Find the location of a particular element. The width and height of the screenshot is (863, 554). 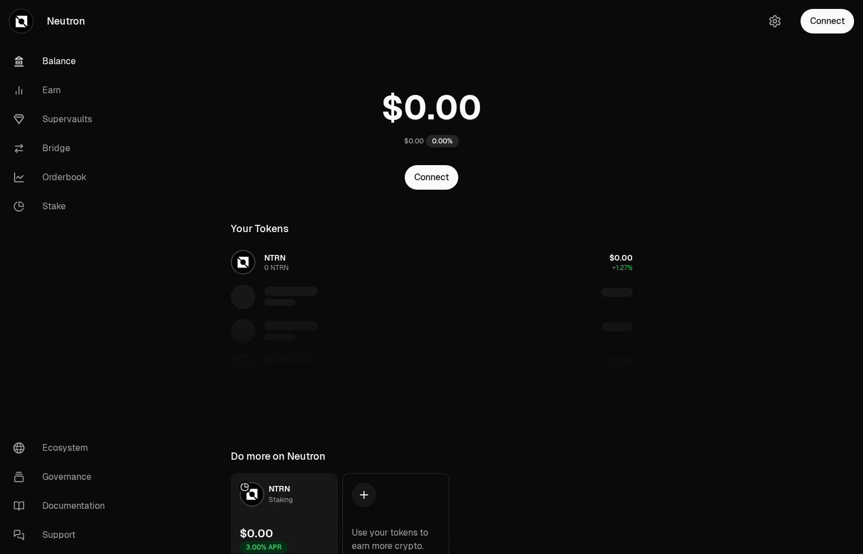

a: Governance is located at coordinates (62, 477).